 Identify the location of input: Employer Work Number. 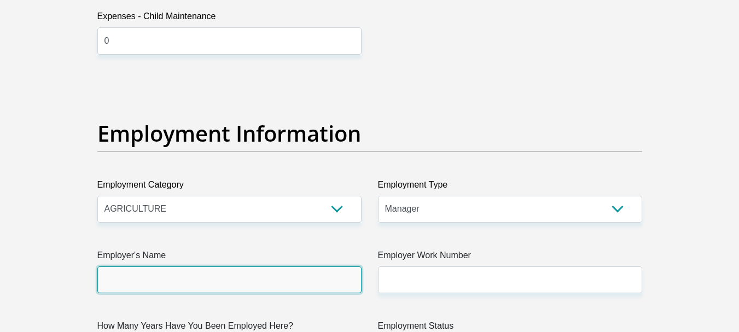
(510, 280).